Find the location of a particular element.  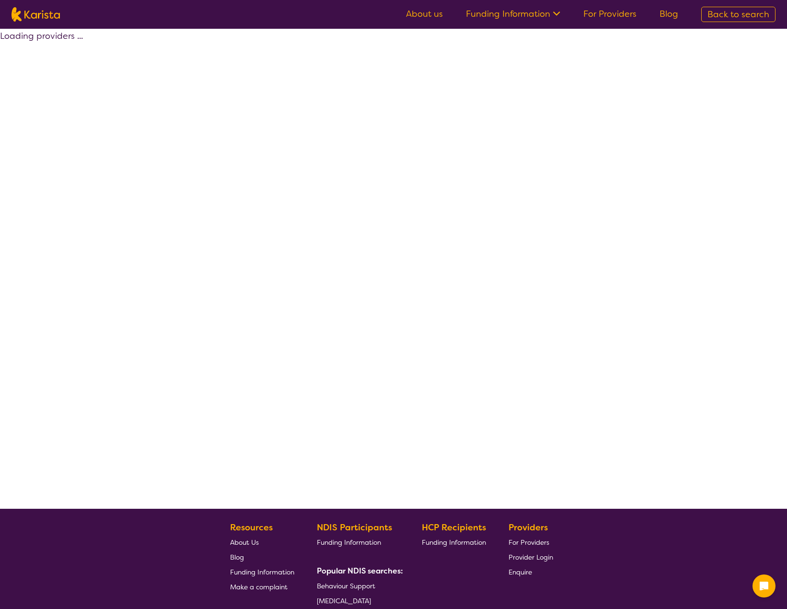

span: Back to search is located at coordinates (738, 14).